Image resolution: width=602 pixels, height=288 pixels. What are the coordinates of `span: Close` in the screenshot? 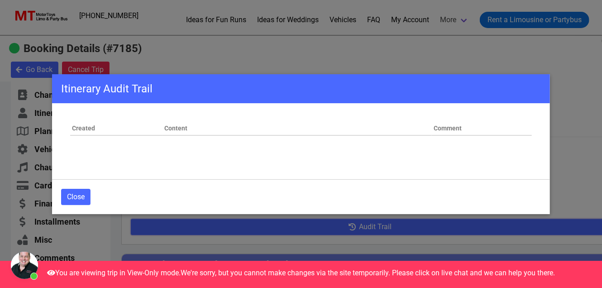 It's located at (76, 197).